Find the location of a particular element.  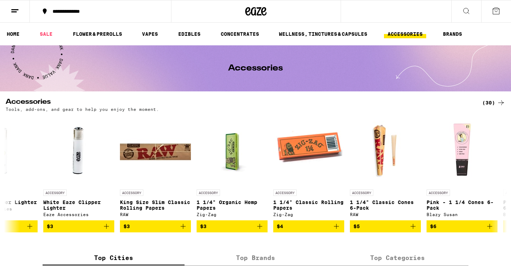

p: 1 1/4" Classic Cones 6-Pack is located at coordinates (385, 205).